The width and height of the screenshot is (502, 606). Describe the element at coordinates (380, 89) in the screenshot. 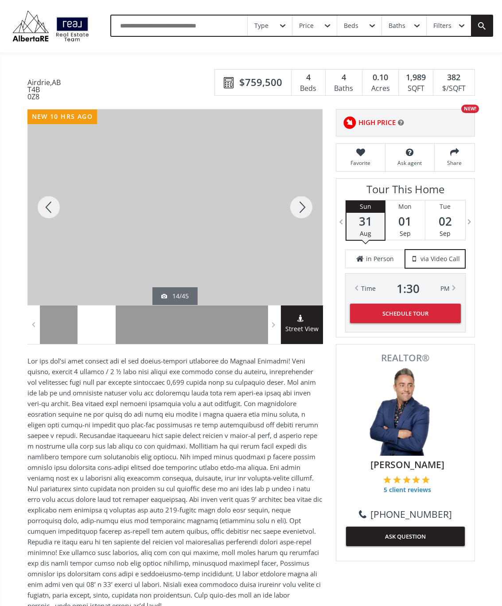

I see `div: Acres` at that location.